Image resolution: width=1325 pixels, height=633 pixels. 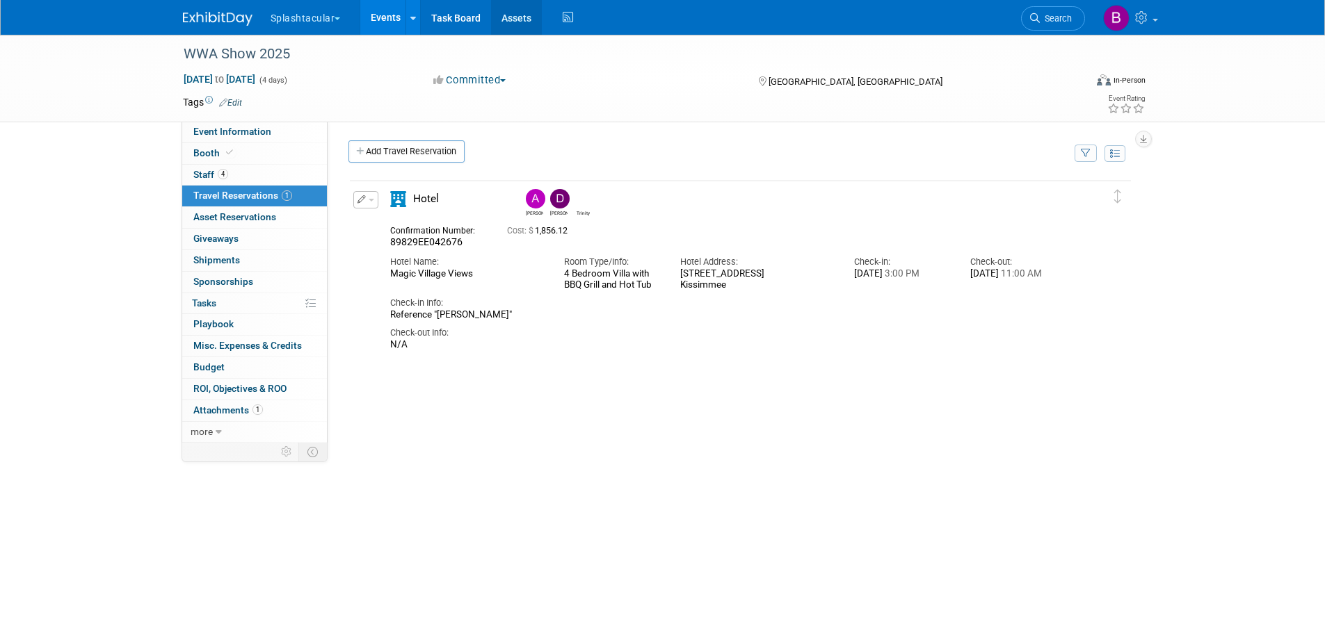 What do you see at coordinates (232, 131) in the screenshot?
I see `span: Event Information` at bounding box center [232, 131].